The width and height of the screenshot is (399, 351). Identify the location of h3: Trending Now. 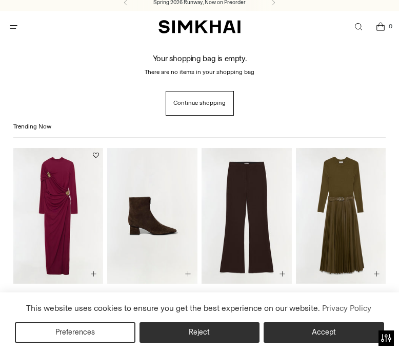
(200, 126).